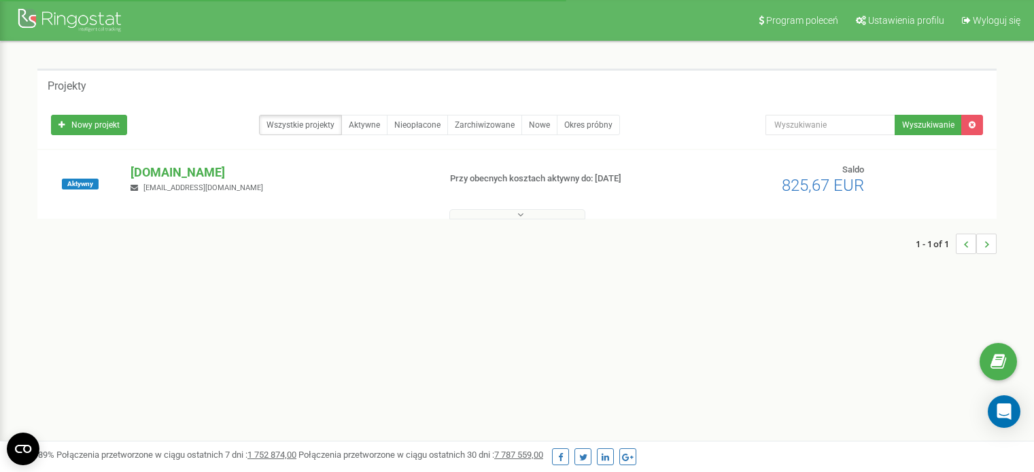 Image resolution: width=1034 pixels, height=472 pixels. Describe the element at coordinates (830, 125) in the screenshot. I see `input: Wyszukiwanie` at that location.